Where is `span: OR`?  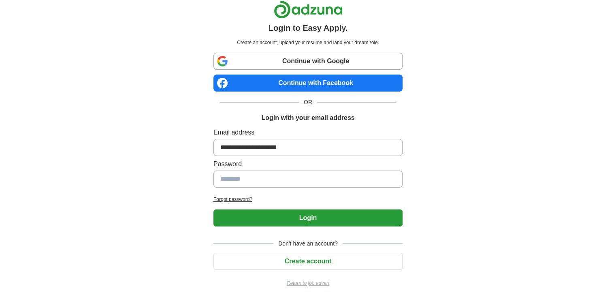 span: OR is located at coordinates (308, 102).